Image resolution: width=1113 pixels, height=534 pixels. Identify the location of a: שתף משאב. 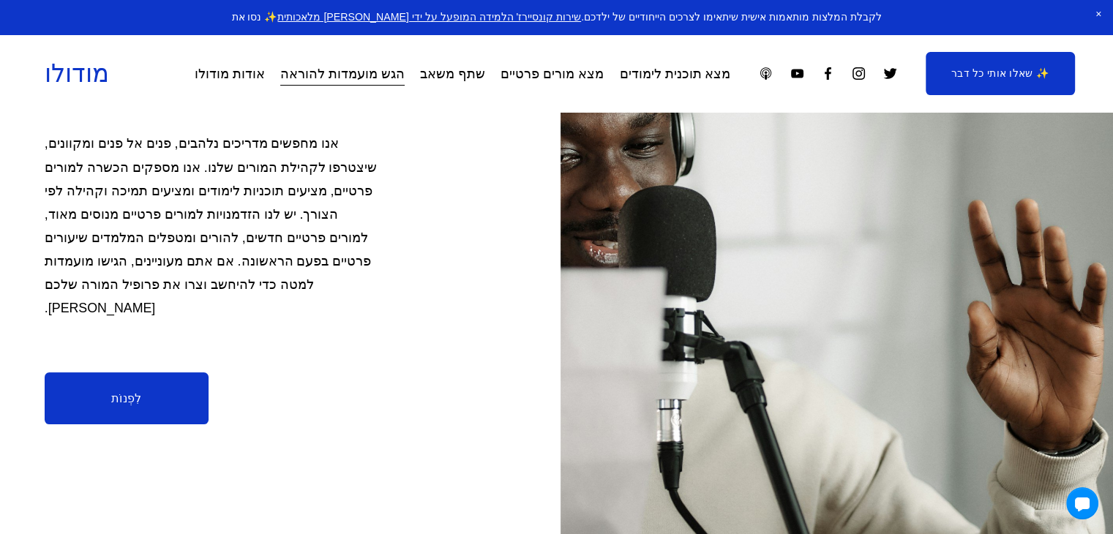
(452, 74).